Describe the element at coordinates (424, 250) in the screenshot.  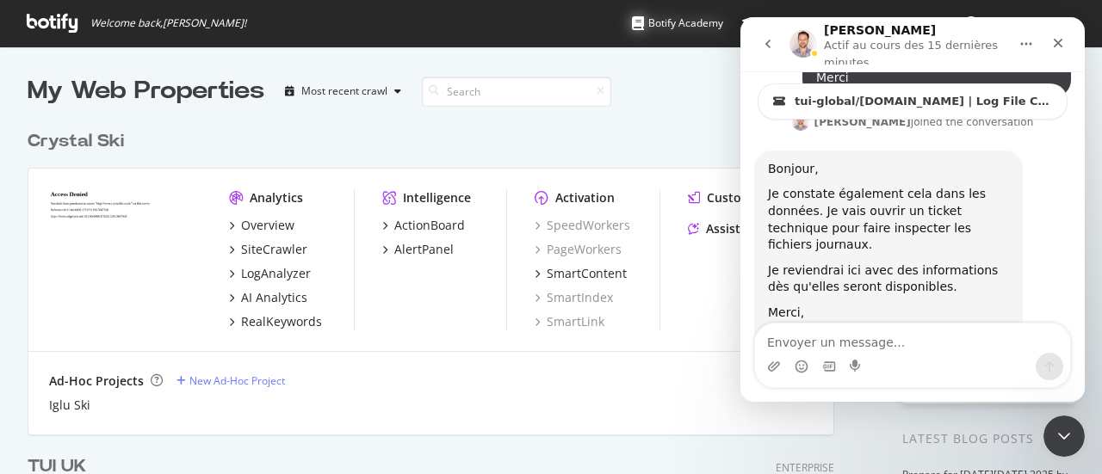
I see `div: AlertPanel` at that location.